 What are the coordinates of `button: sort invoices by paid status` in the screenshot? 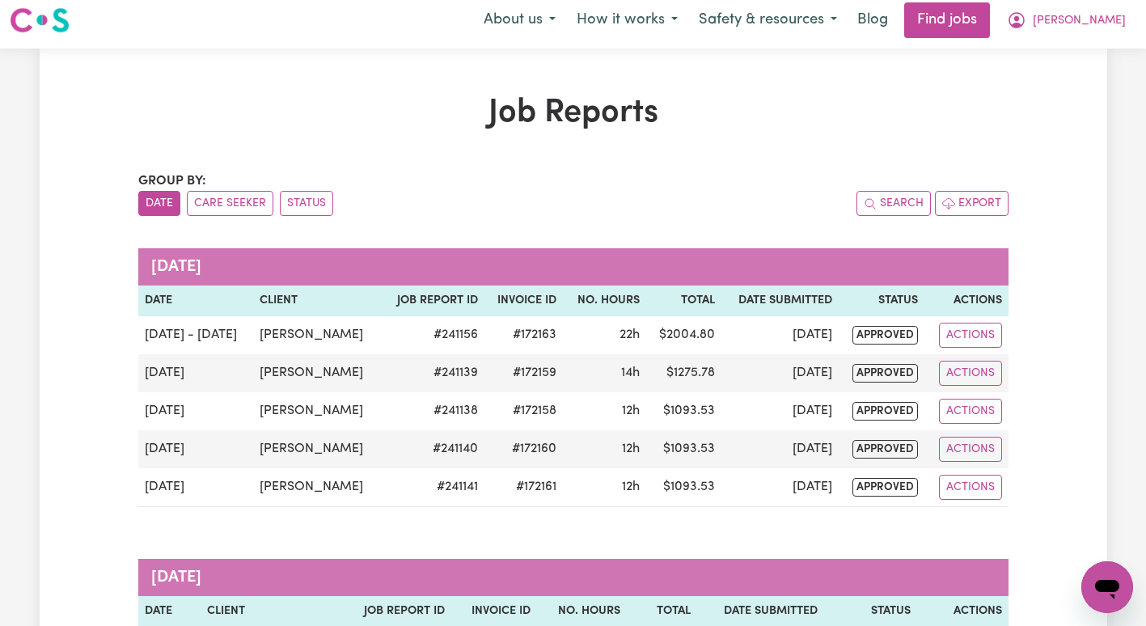 It's located at (307, 203).